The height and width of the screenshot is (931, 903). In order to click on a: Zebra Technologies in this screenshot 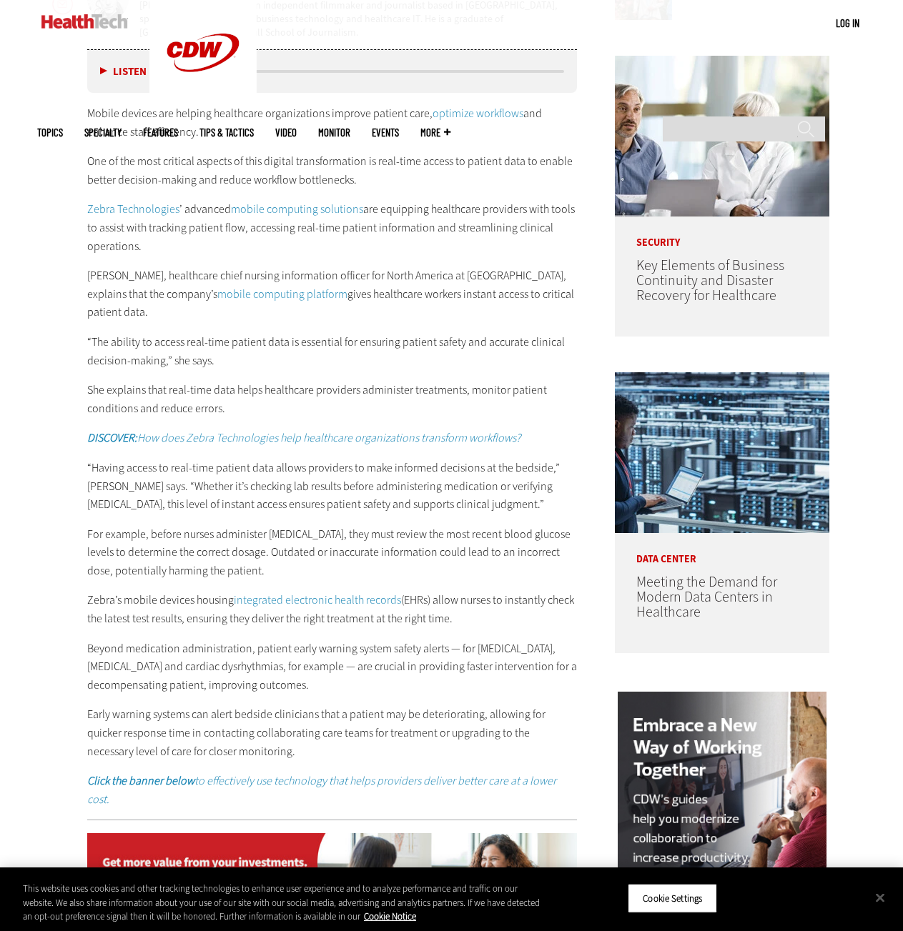, I will do `click(133, 209)`.